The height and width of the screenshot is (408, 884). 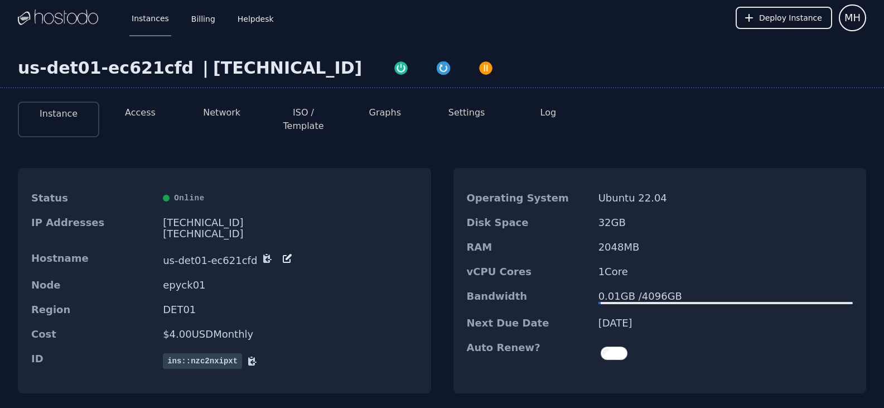 What do you see at coordinates (852, 18) in the screenshot?
I see `span: MH` at bounding box center [852, 18].